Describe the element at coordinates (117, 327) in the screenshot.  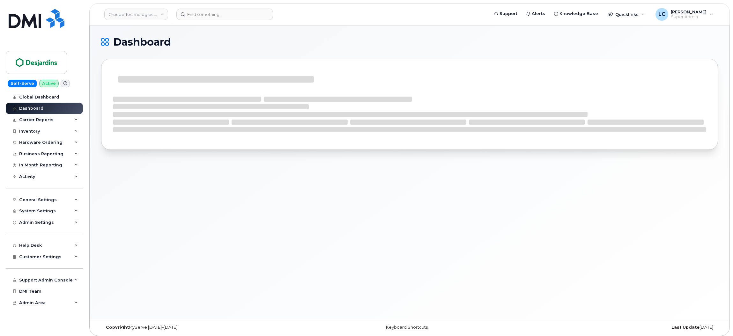
I see `strong: Copyright` at that location.